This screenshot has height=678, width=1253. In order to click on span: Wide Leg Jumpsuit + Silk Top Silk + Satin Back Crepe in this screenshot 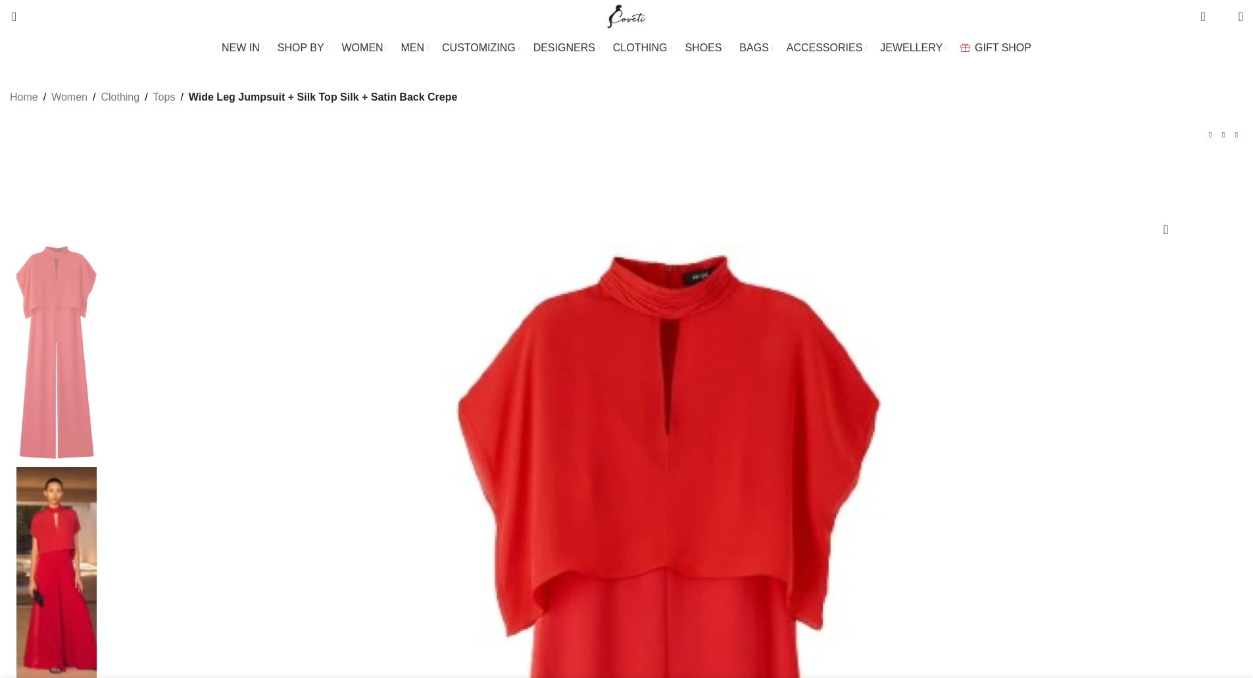, I will do `click(323, 97)`.